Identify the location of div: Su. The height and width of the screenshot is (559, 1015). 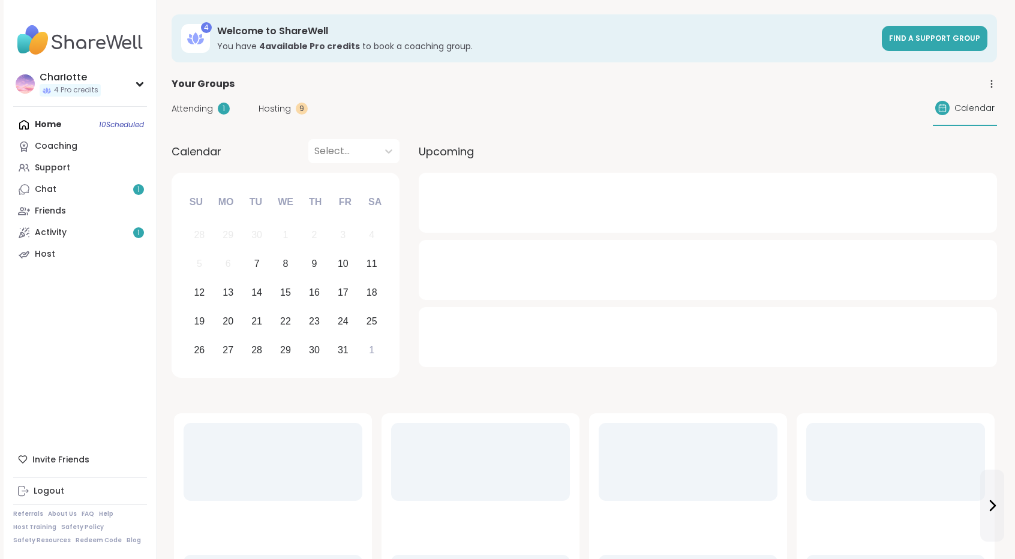
(196, 202).